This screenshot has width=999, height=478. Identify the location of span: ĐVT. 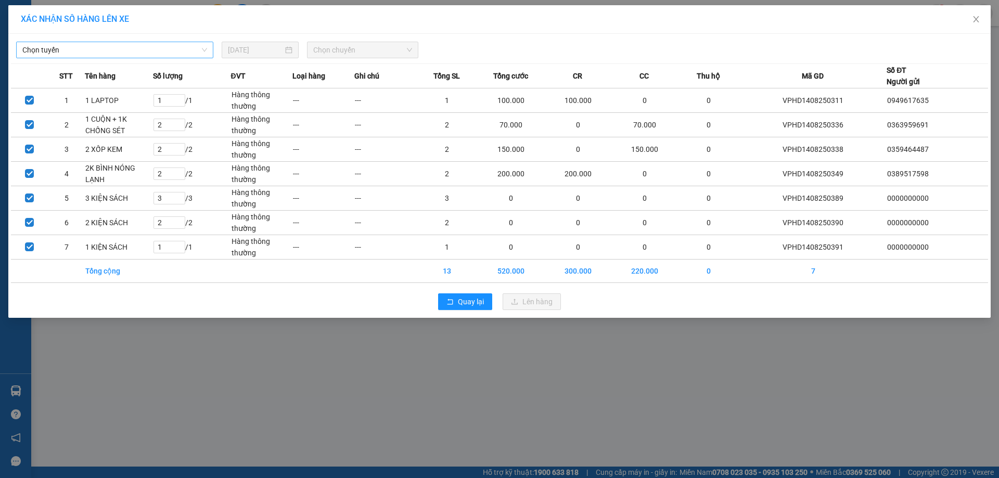
(238, 76).